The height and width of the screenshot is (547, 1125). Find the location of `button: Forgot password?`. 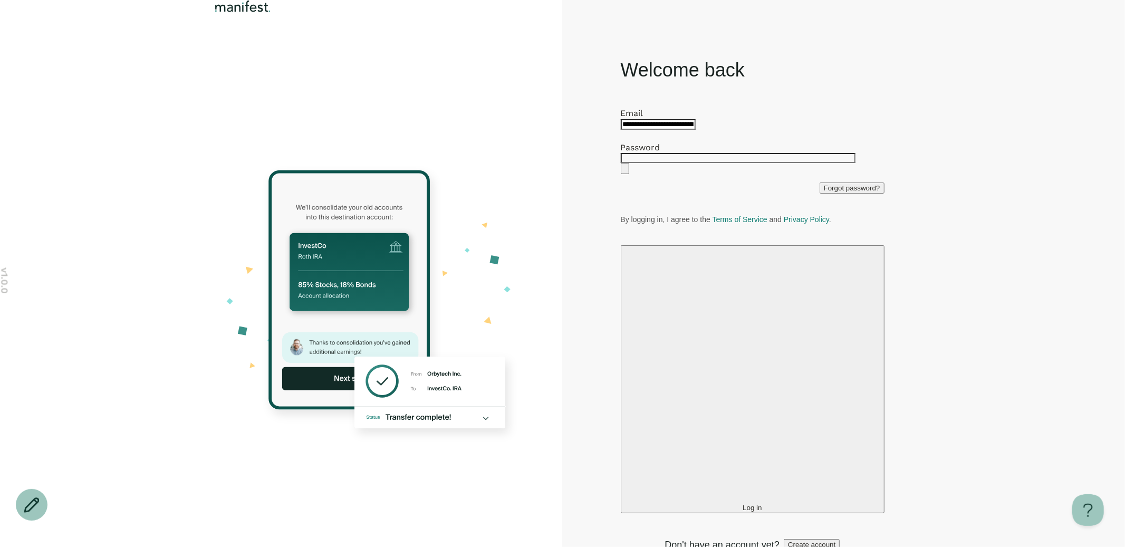

button: Forgot password? is located at coordinates (852, 188).